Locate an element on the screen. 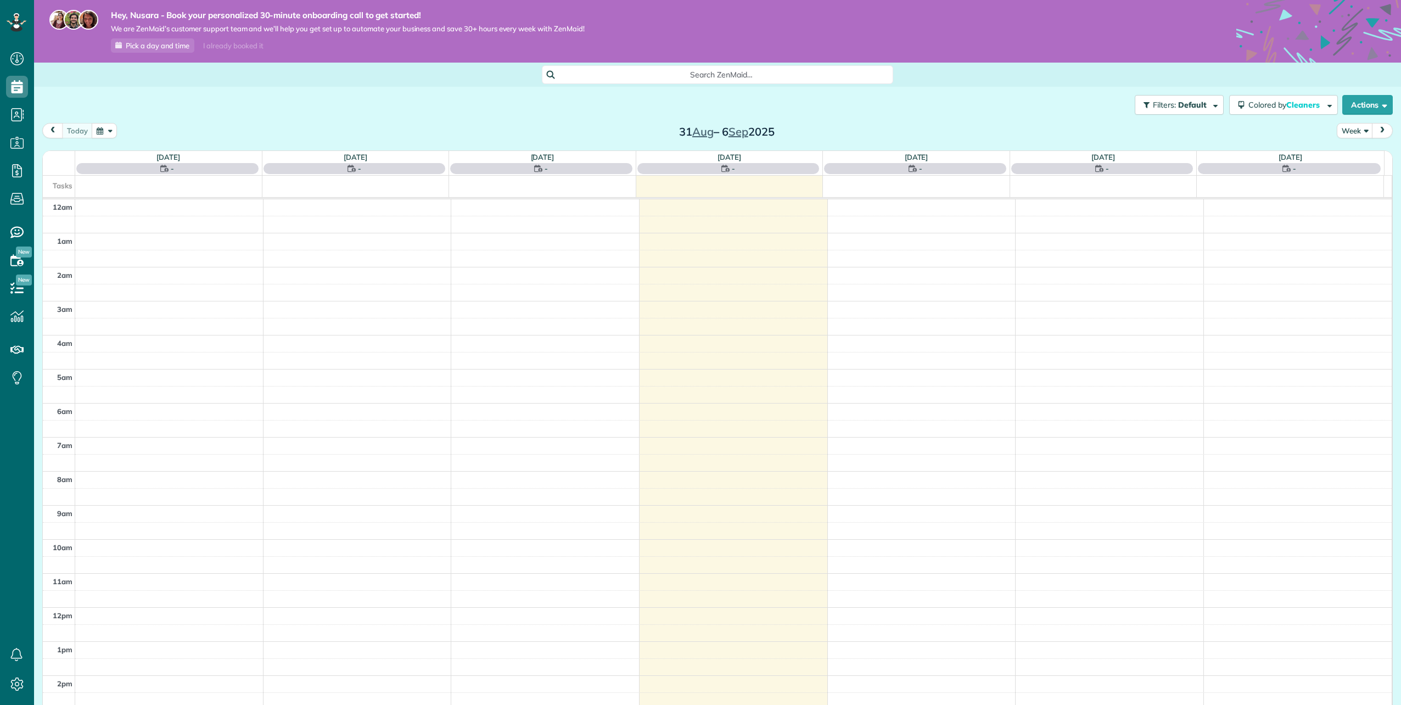 The width and height of the screenshot is (1401, 705). span: Pick a day and time is located at coordinates (158, 46).